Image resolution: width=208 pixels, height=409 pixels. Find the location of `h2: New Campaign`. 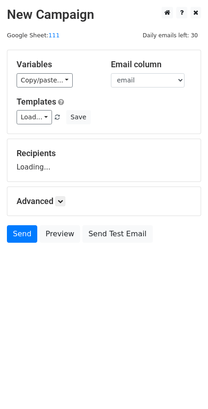

h2: New Campaign is located at coordinates (104, 15).